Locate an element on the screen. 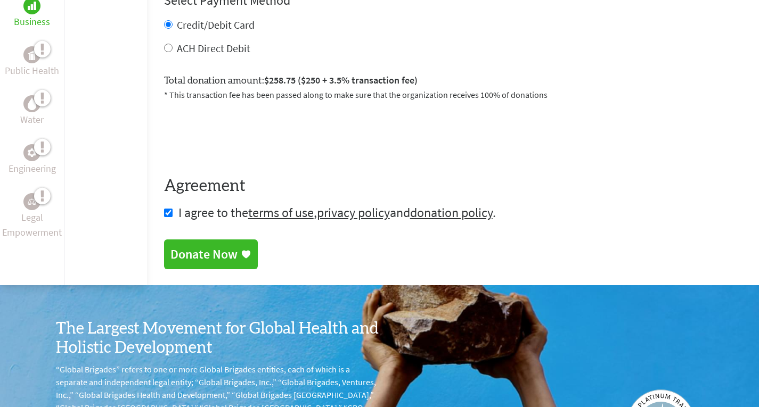 Image resolution: width=759 pixels, height=407 pixels. a: terms of use is located at coordinates (281, 212).